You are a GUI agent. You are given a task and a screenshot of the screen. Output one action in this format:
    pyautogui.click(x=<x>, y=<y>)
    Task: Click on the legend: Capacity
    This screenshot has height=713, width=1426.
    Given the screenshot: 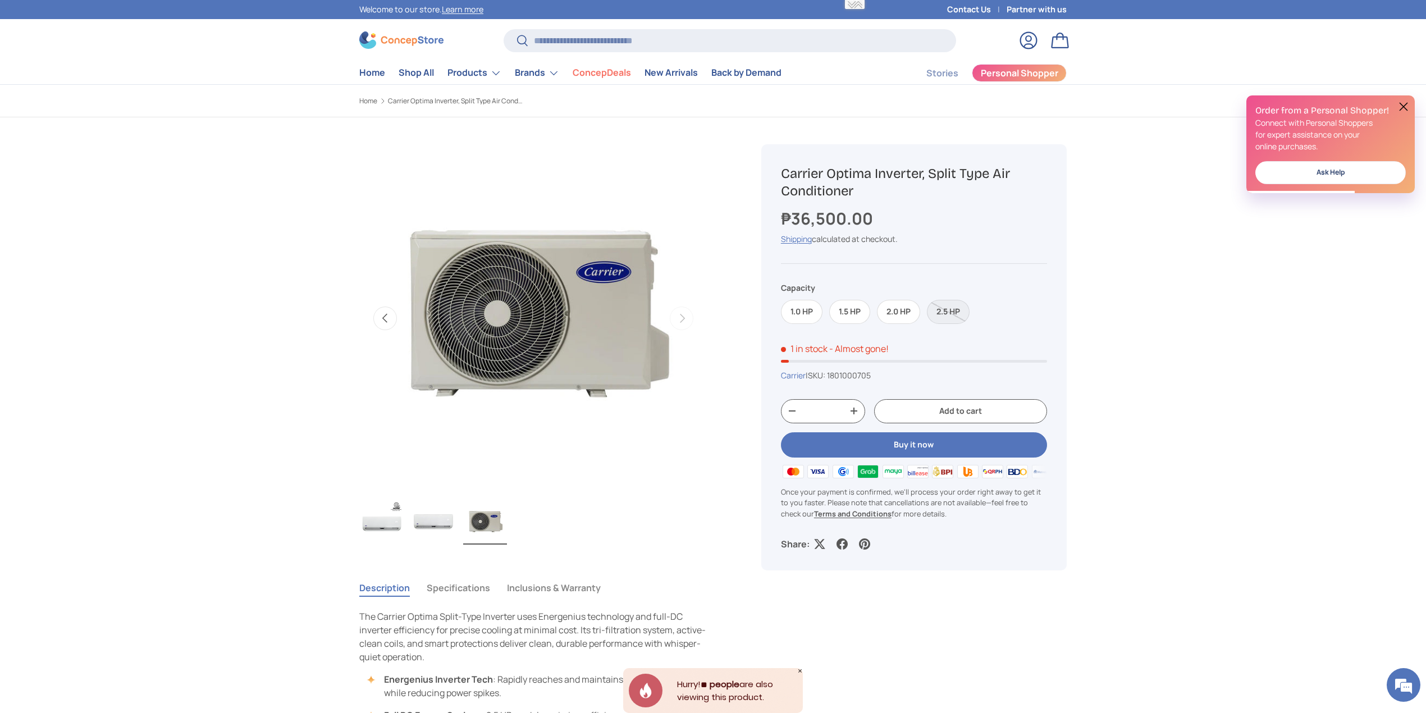 What is the action you would take?
    pyautogui.click(x=798, y=287)
    